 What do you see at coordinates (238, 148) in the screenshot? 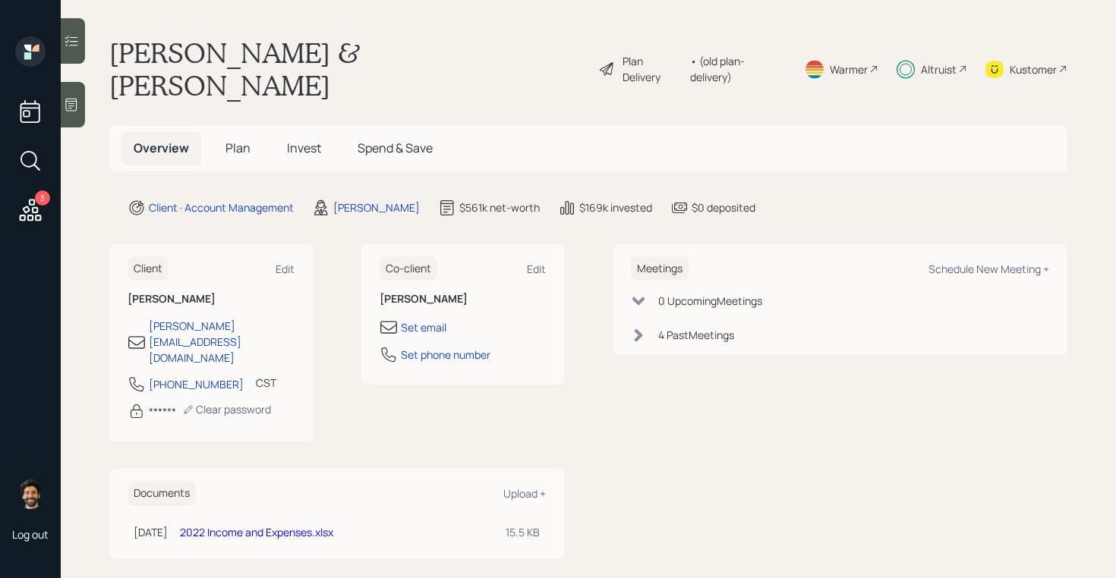
I see `span: Plan` at bounding box center [238, 148].